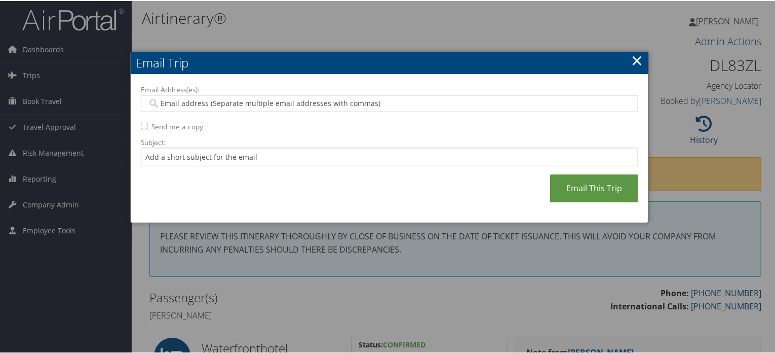 The width and height of the screenshot is (775, 353). I want to click on a: Email This Trip, so click(594, 187).